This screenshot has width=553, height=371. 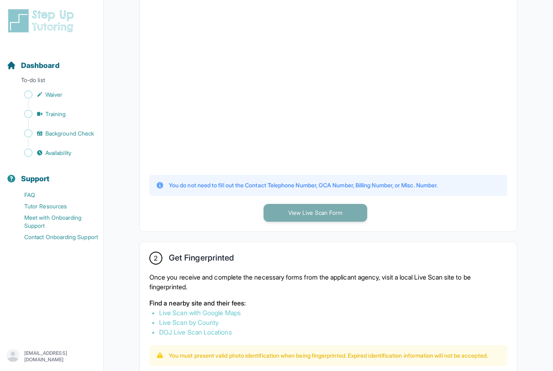 What do you see at coordinates (51, 174) in the screenshot?
I see `button: Support` at bounding box center [51, 174].